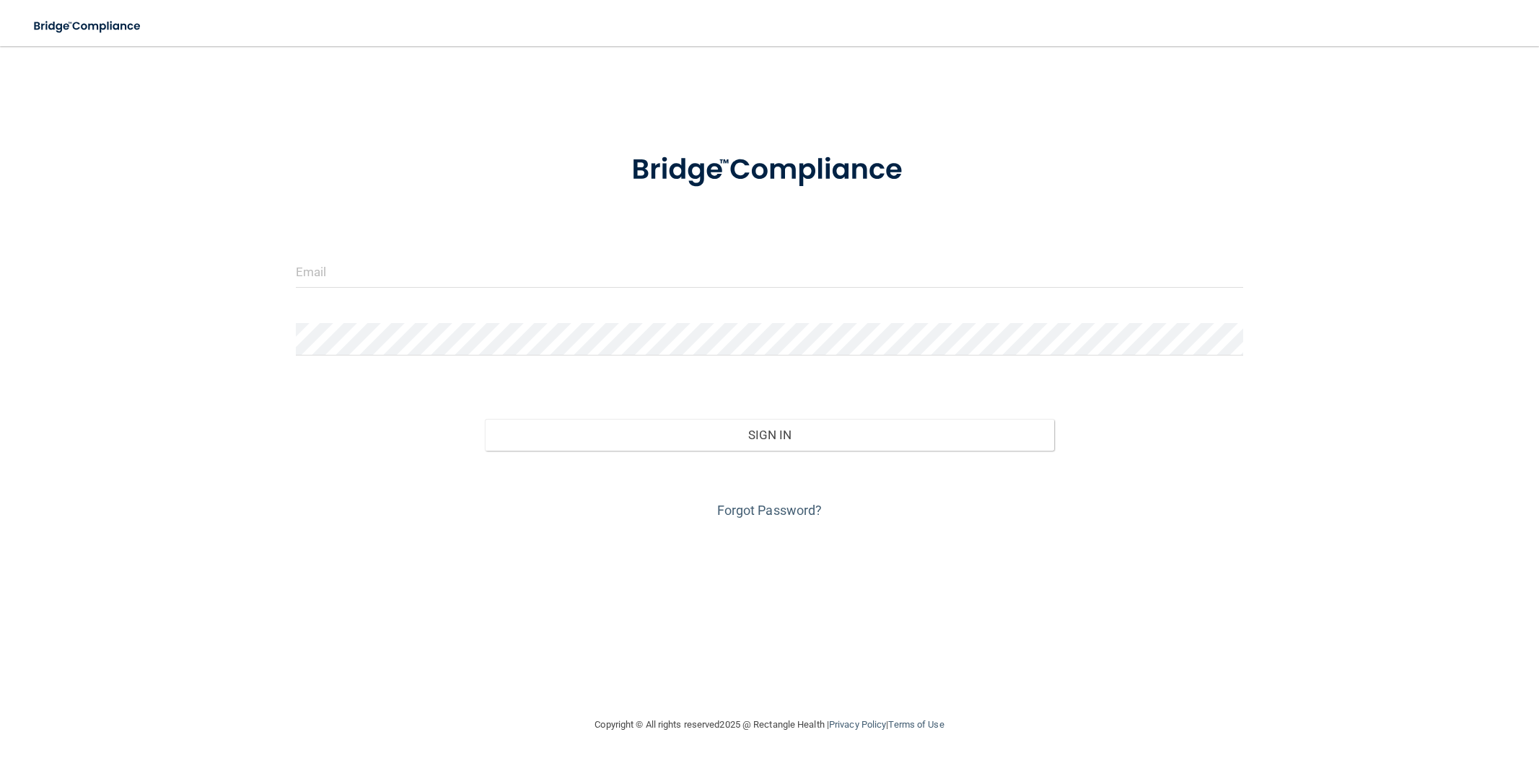 This screenshot has width=1539, height=763. What do you see at coordinates (769, 435) in the screenshot?
I see `button: Sign In` at bounding box center [769, 435].